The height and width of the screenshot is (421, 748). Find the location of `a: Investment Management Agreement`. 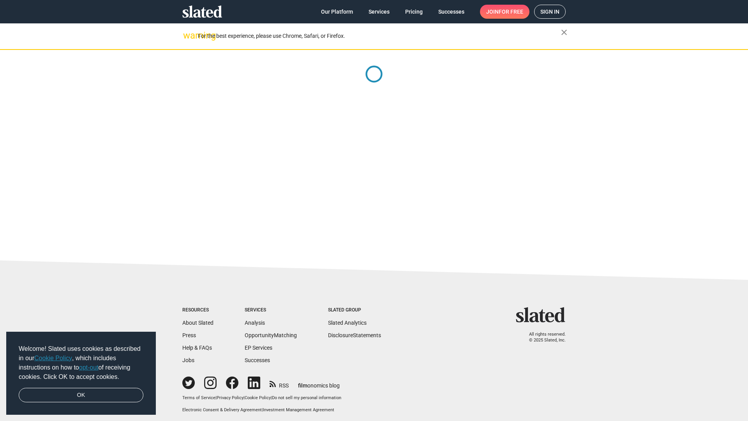

a: Investment Management Agreement is located at coordinates (298, 410).